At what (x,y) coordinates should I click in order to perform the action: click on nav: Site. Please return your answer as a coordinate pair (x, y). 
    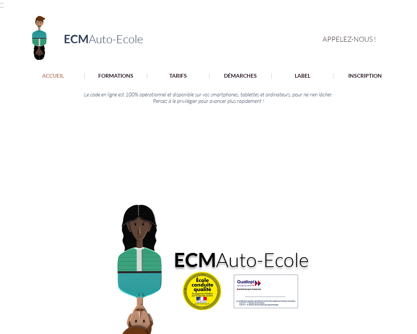
    Looking at the image, I should click on (209, 76).